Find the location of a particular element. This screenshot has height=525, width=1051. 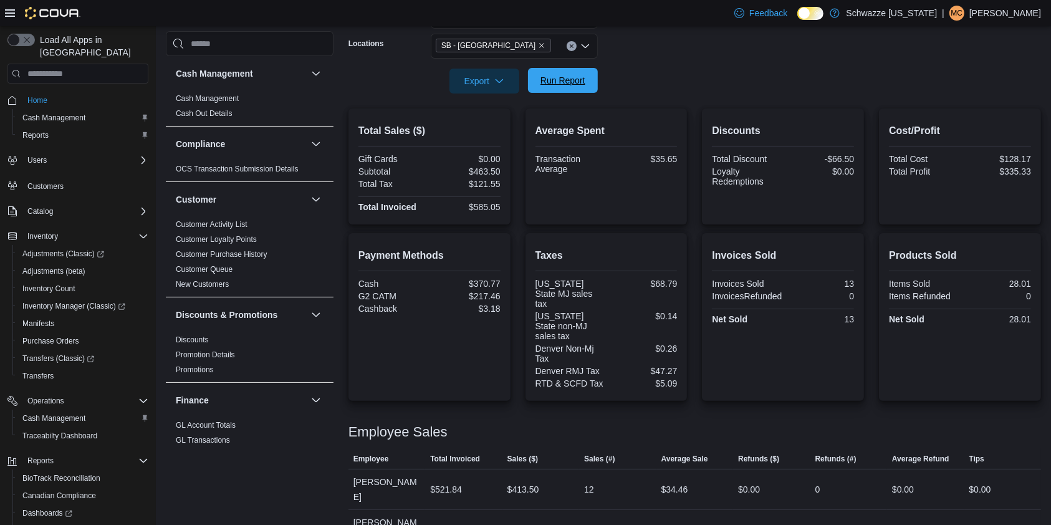

h3: Cash Management is located at coordinates (214, 74).